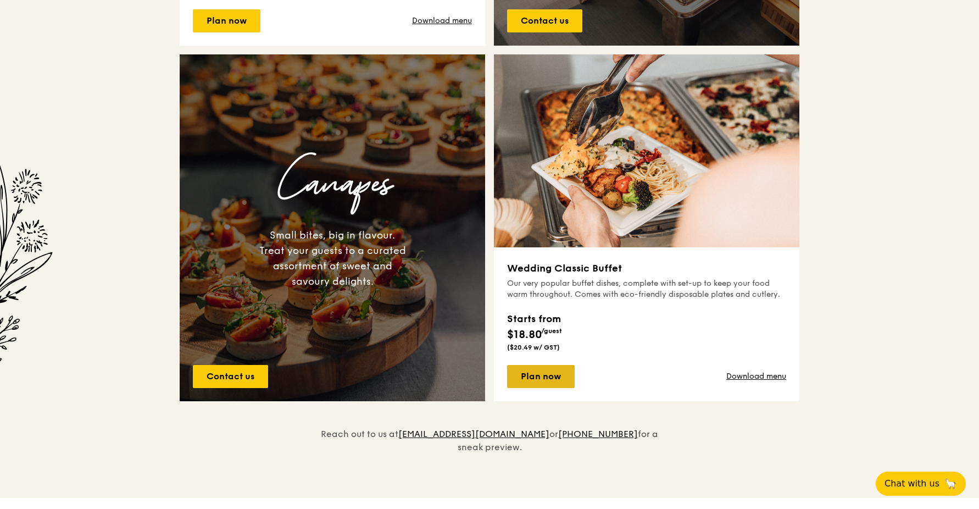  I want to click on div: Reach out to us at or for a sneak preview., so click(489, 427).